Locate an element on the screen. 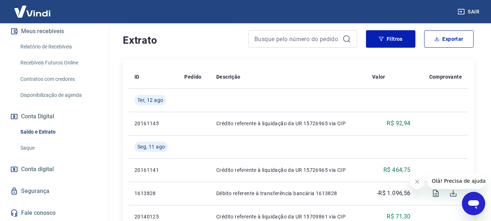 The image size is (491, 221). p: Comprovante is located at coordinates (445, 77).